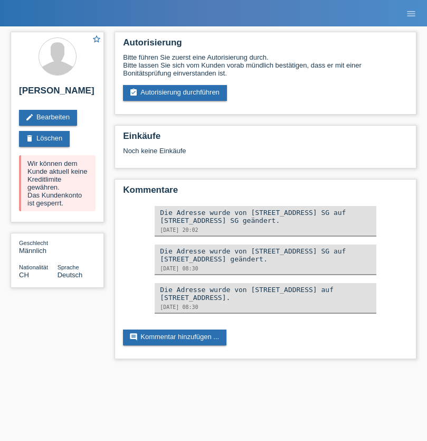  Describe the element at coordinates (48, 118) in the screenshot. I see `a: editBearbeiten` at that location.